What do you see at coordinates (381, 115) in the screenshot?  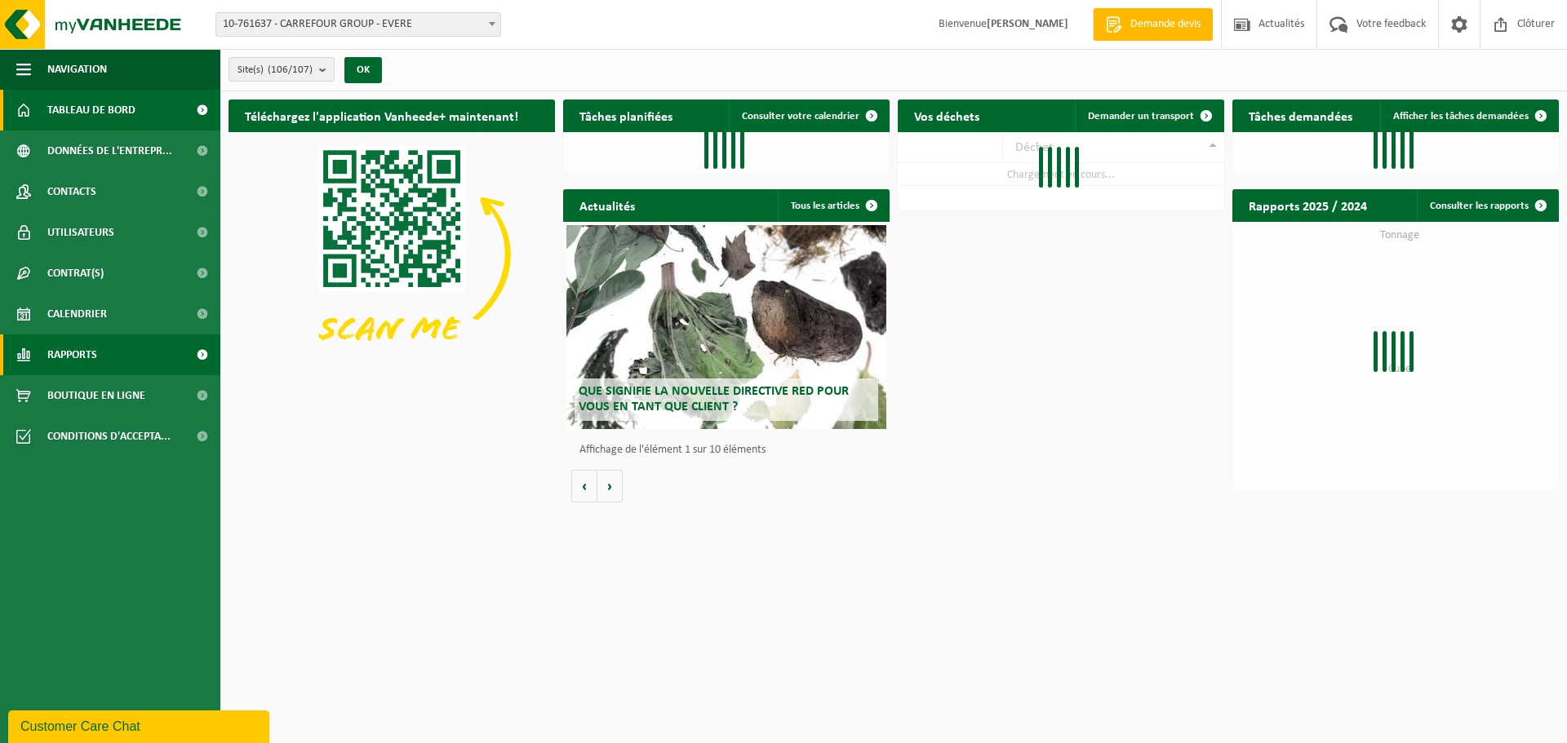 I see `h2: Téléchargez l'application Vanheede+ maintenant!` at bounding box center [381, 115].